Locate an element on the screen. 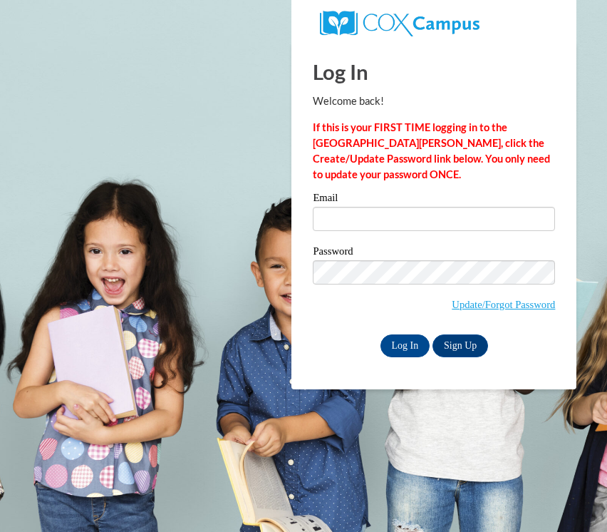  a: COX Campus is located at coordinates (399, 22).